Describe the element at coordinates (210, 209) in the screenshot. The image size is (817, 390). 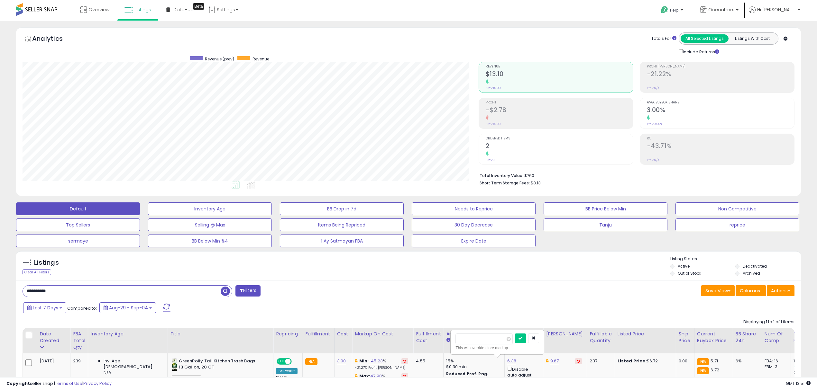
I see `button: Inventory Age` at that location.